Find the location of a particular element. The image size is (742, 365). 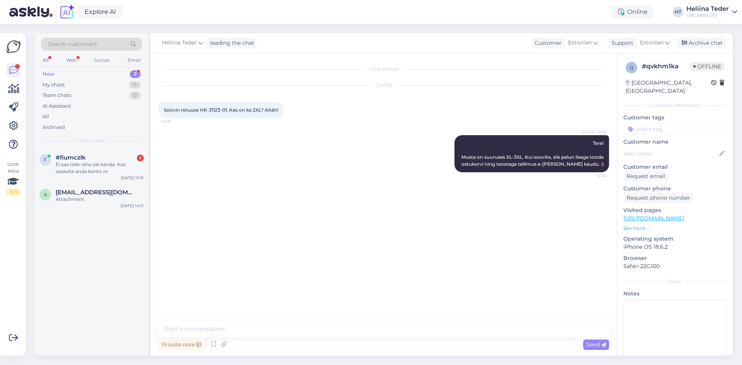

div: Customer information is located at coordinates (675, 106).